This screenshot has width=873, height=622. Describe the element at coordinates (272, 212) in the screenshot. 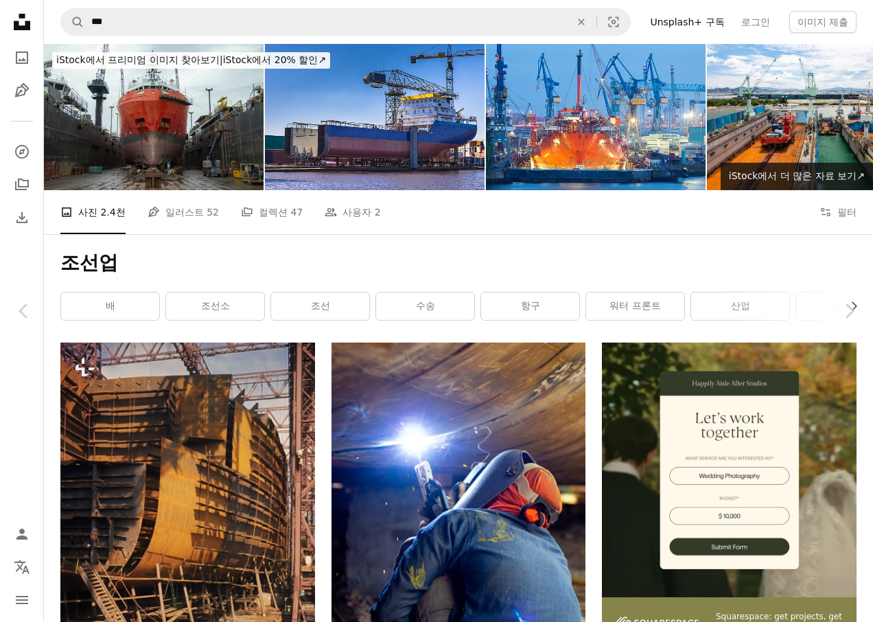

I see `a: 컬렉션 47` at that location.